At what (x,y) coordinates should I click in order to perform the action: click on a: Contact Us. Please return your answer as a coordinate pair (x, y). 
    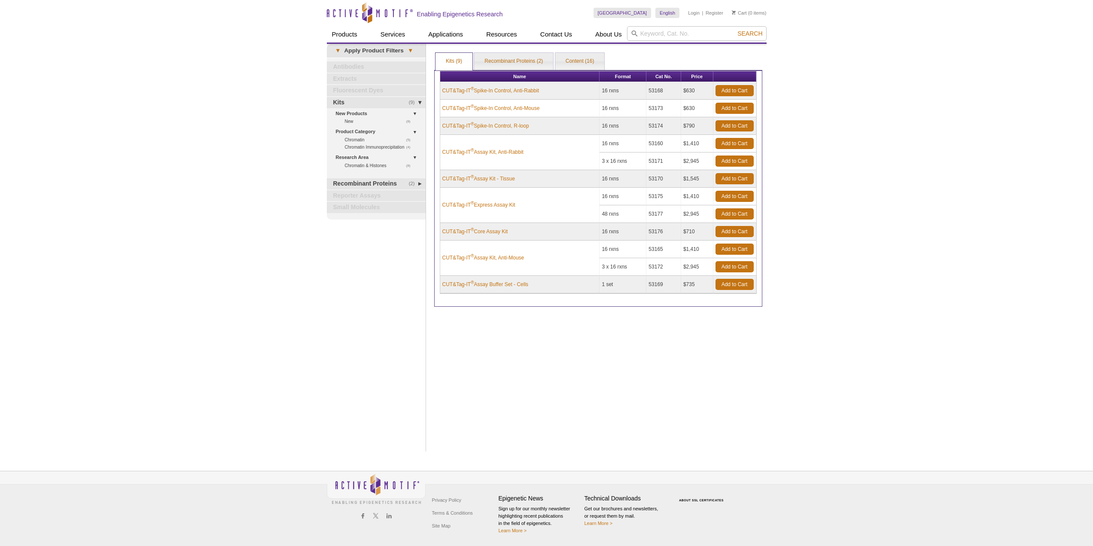
    Looking at the image, I should click on (556, 34).